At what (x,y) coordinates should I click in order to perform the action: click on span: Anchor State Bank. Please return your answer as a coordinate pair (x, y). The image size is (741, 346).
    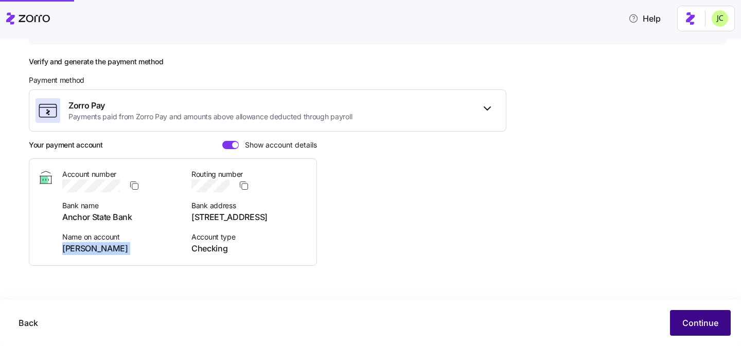
    Looking at the image, I should click on (120, 217).